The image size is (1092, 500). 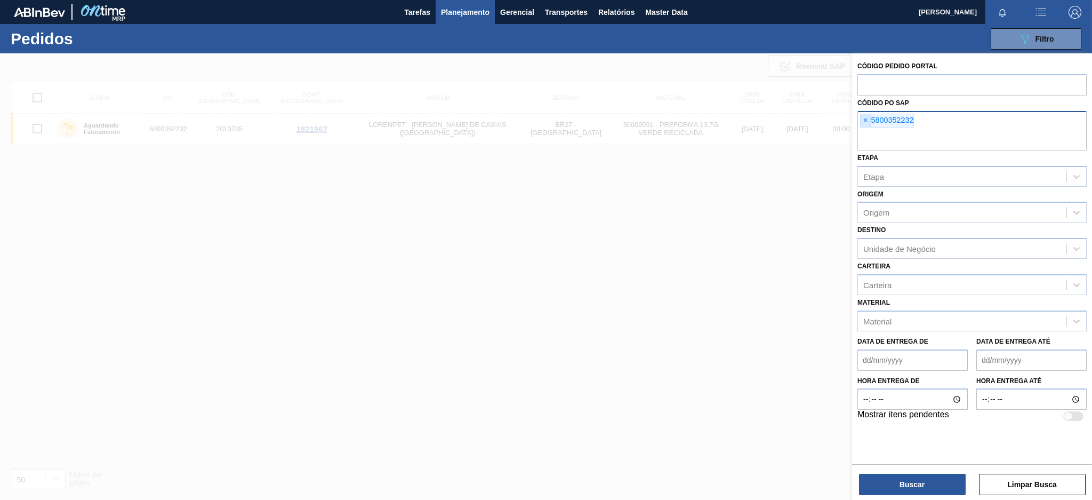 I want to click on label: Origem, so click(x=870, y=194).